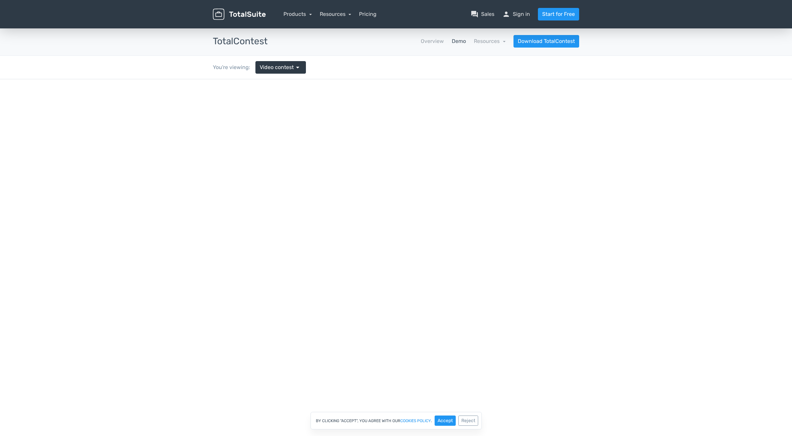 The height and width of the screenshot is (436, 792). What do you see at coordinates (459, 41) in the screenshot?
I see `a: Demo` at bounding box center [459, 41].